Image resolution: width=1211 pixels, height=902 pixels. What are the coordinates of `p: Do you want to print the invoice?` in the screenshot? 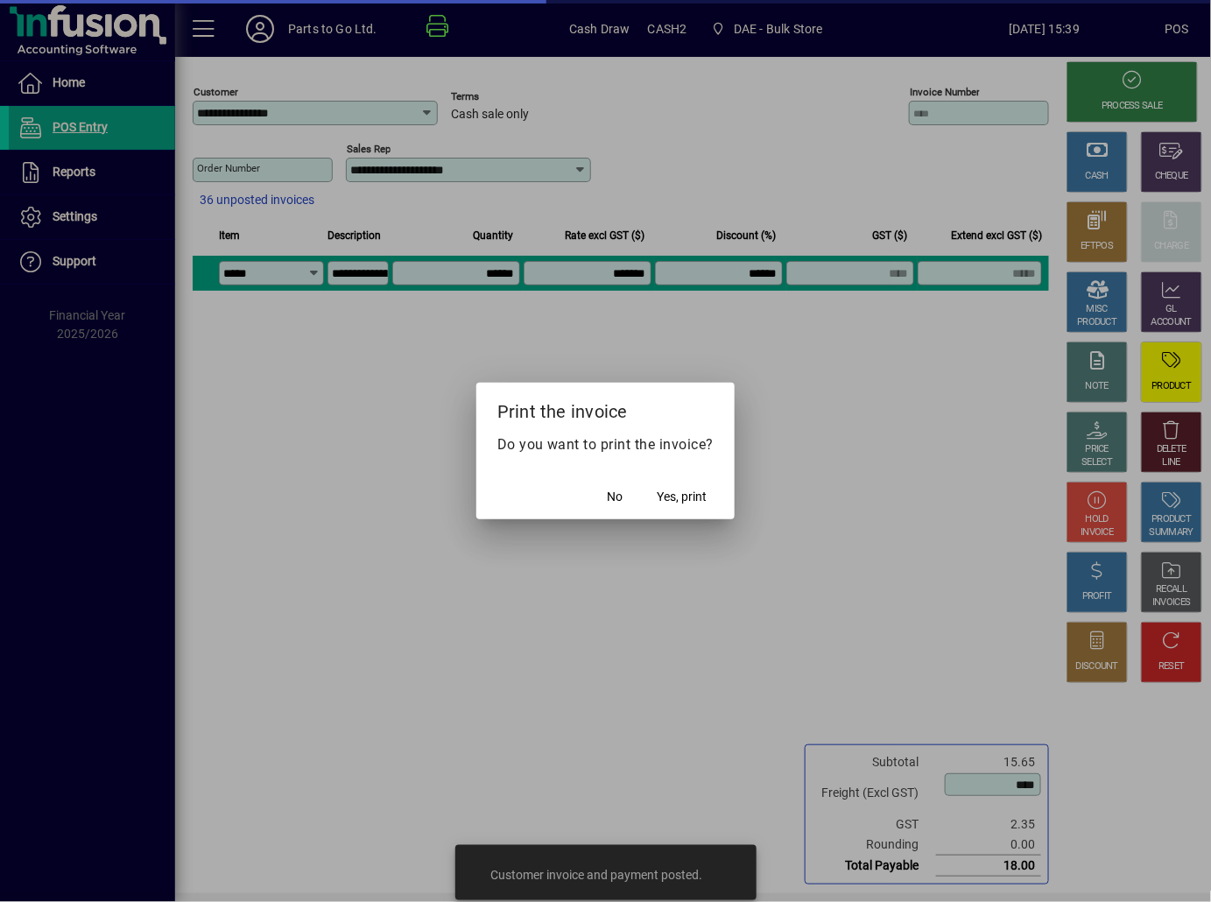 It's located at (606, 445).